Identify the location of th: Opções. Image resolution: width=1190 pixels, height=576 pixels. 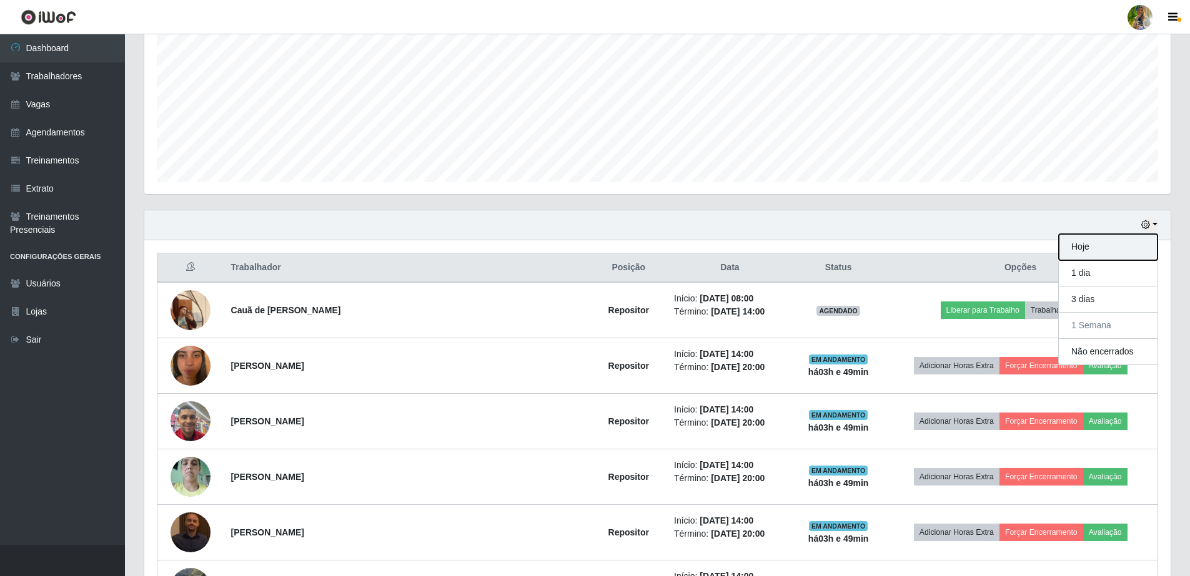
(1020, 268).